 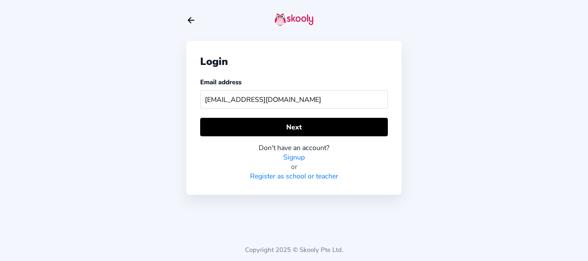 What do you see at coordinates (294, 62) in the screenshot?
I see `div: Login` at bounding box center [294, 62].